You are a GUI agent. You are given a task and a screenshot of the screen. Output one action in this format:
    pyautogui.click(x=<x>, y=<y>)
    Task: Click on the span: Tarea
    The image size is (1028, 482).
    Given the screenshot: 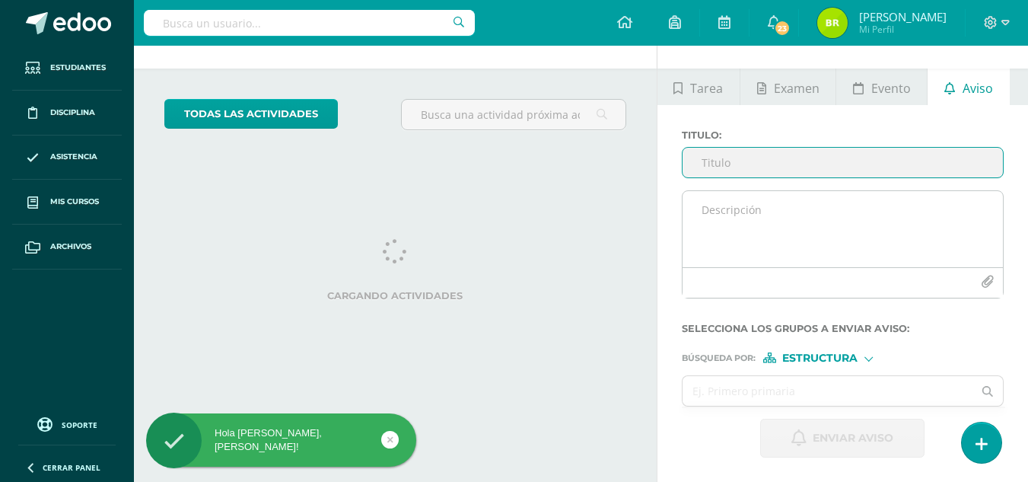 What is the action you would take?
    pyautogui.click(x=706, y=88)
    